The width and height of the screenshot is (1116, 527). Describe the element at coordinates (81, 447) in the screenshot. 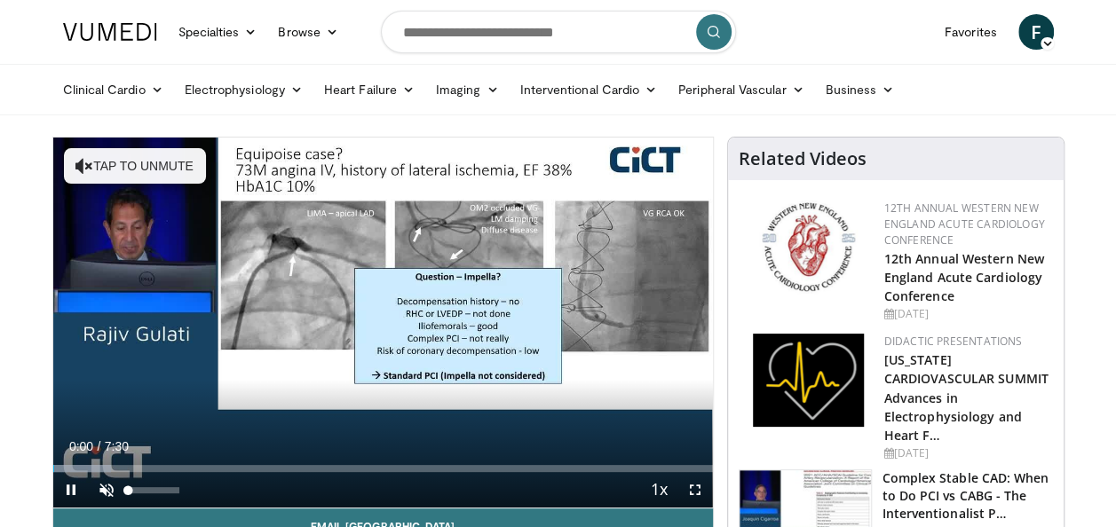

I see `span: 0:00` at that location.